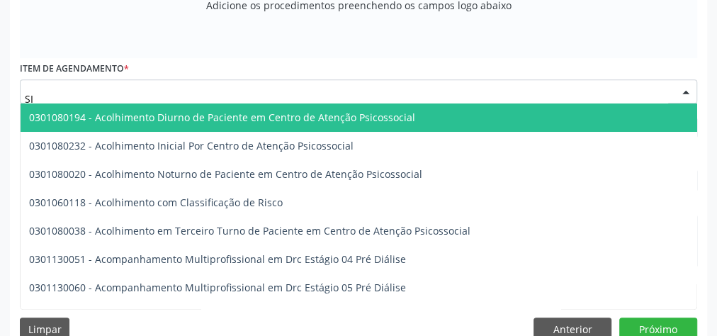 The height and width of the screenshot is (336, 717). Describe the element at coordinates (250, 230) in the screenshot. I see `span: 0301080038 - Acolhimento em Terceiro Turno de Paciente em Centro de Atenção Psicossocial` at that location.